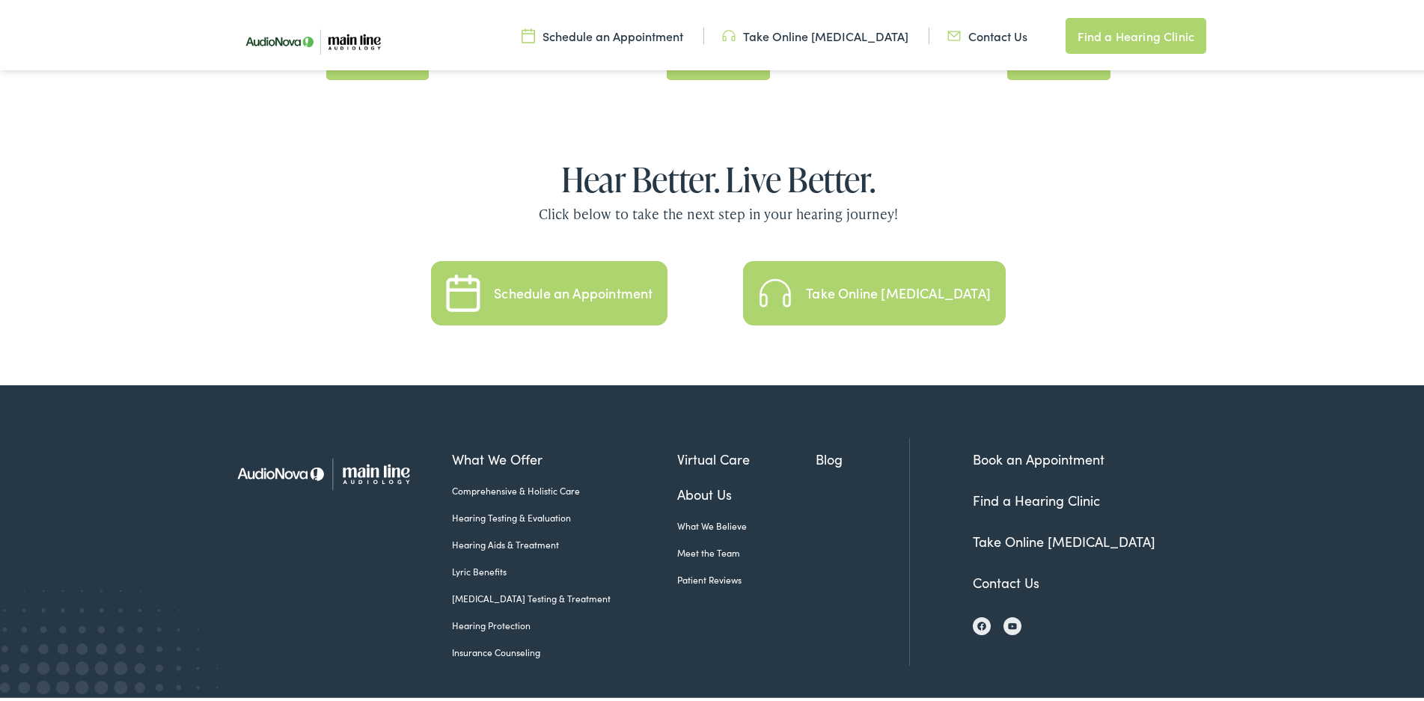  Describe the element at coordinates (564, 515) in the screenshot. I see `a: Hearing Testing & Evaluation` at that location.